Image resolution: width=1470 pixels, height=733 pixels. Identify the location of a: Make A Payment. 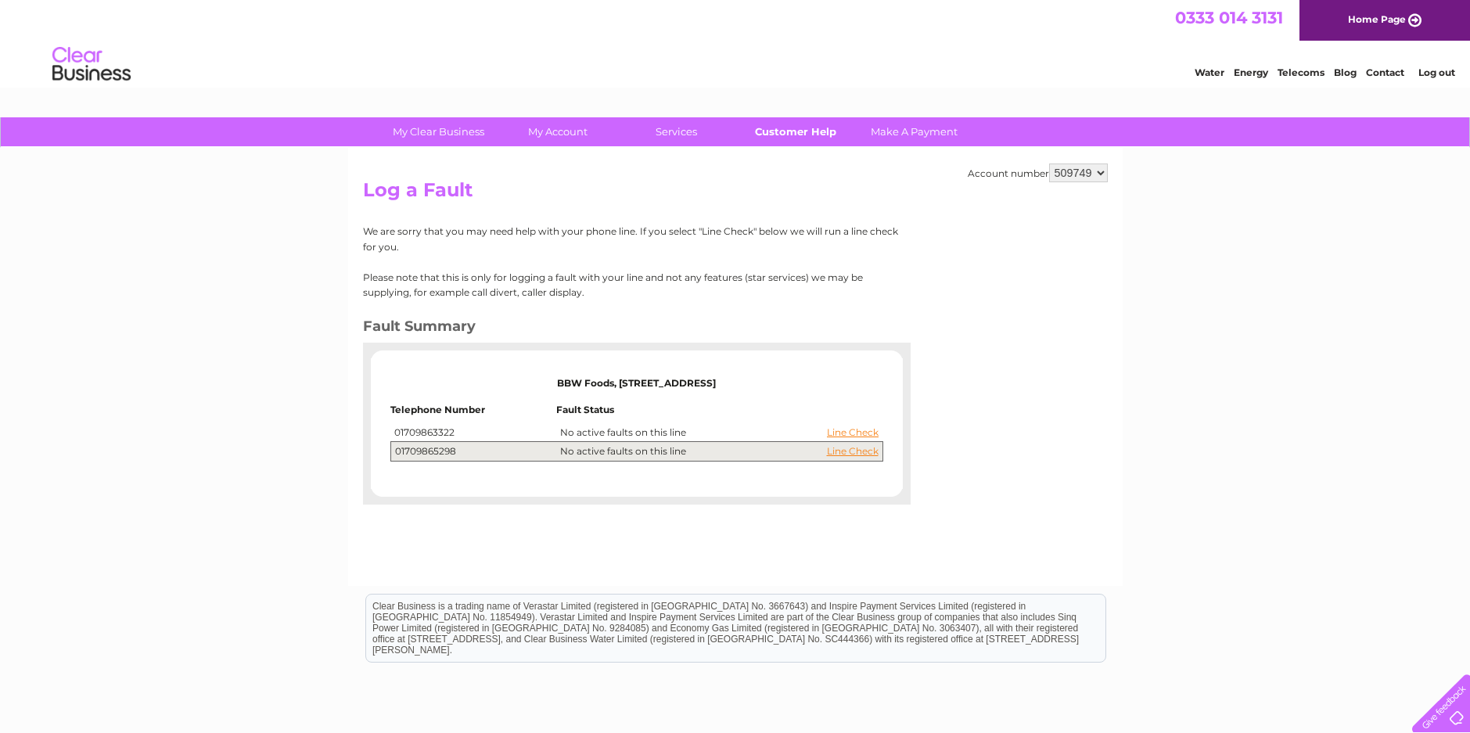
(914, 131).